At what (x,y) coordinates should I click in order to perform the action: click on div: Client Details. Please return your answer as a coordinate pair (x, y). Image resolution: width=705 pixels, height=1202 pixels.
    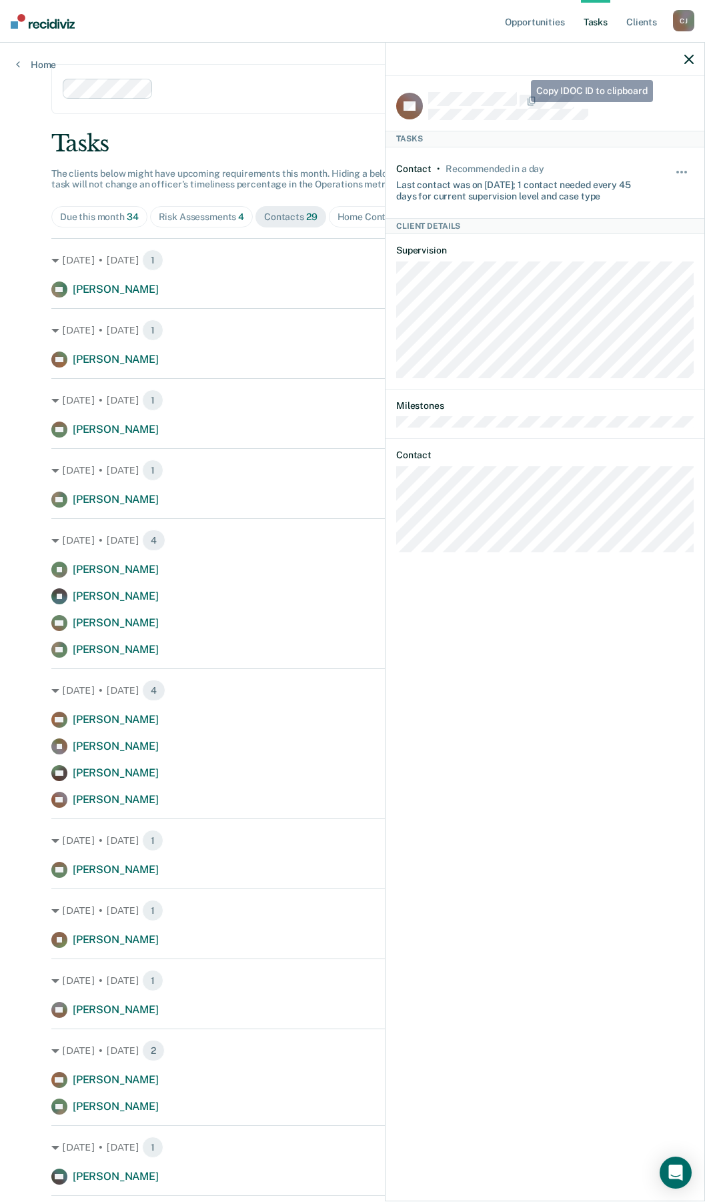
    Looking at the image, I should click on (545, 226).